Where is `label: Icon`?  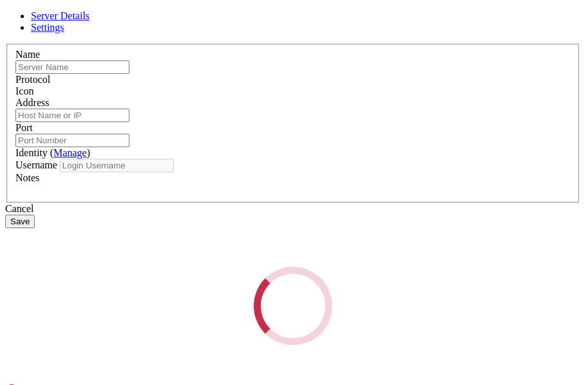
label: Icon is located at coordinates (24, 91).